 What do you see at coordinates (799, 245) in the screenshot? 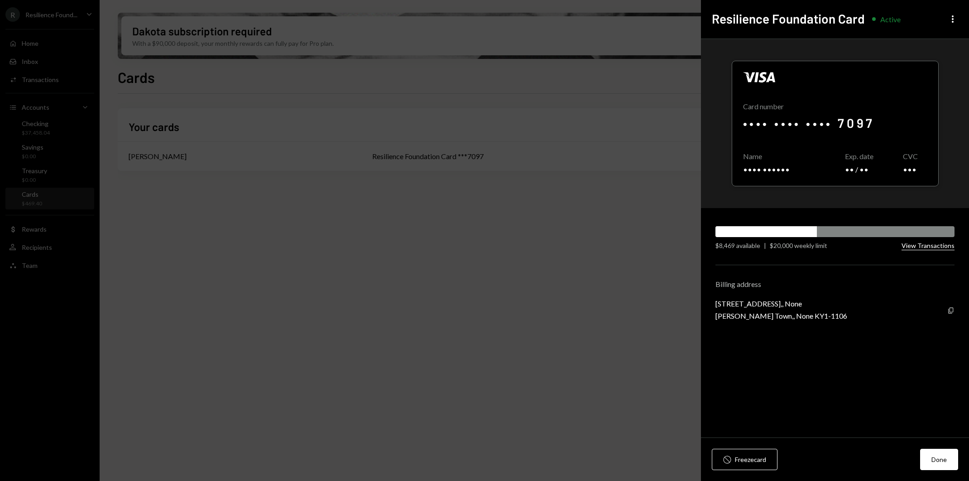
I see `div: $20,000 weekly limit` at bounding box center [799, 245].